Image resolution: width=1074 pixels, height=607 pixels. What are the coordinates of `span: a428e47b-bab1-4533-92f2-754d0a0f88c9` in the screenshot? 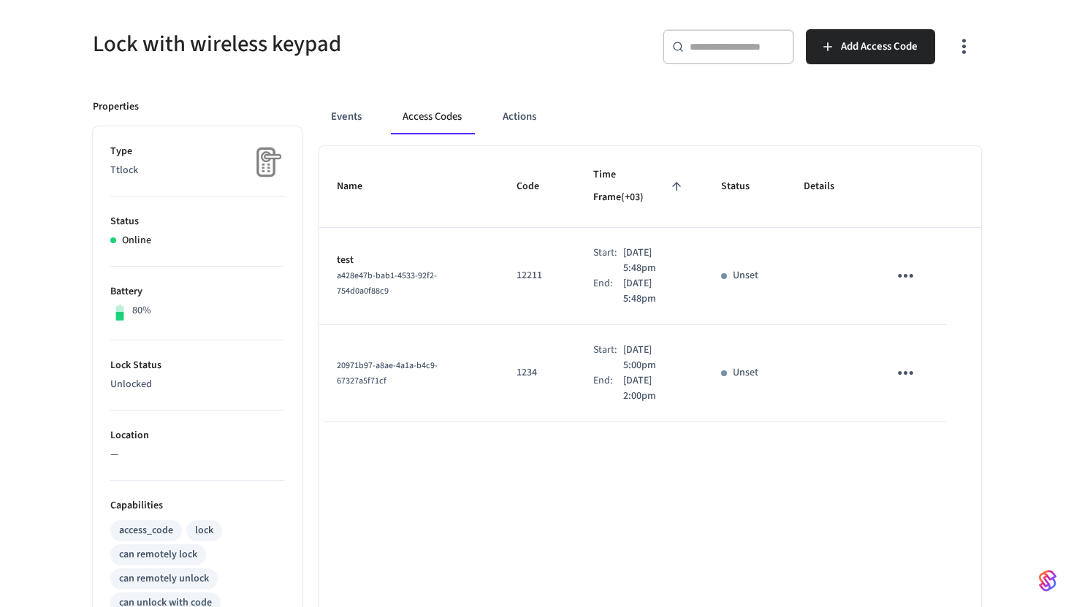 It's located at (387, 284).